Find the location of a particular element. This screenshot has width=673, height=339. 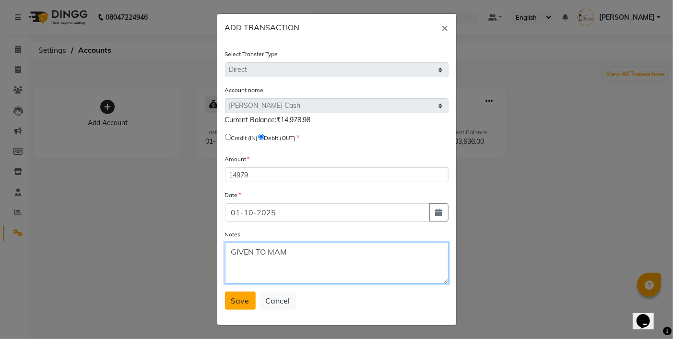

button: Save is located at coordinates (240, 301).